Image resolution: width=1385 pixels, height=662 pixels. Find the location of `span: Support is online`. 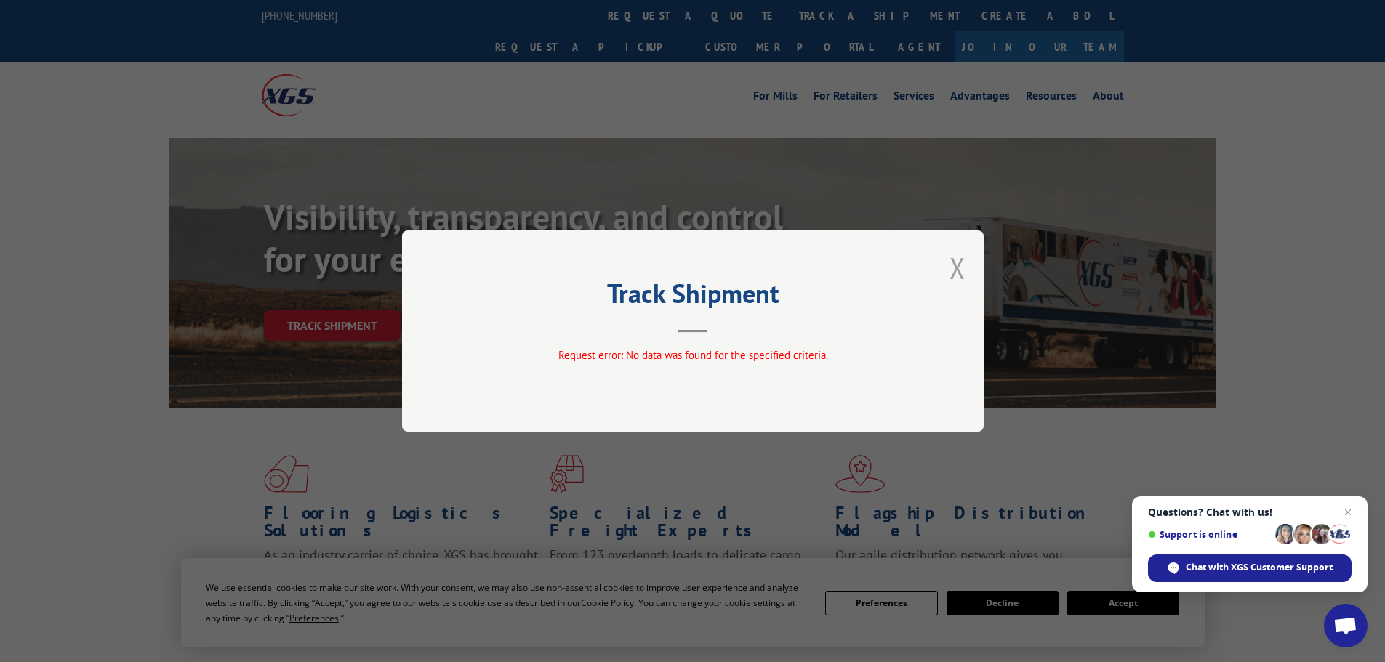

span: Support is online is located at coordinates (1209, 534).